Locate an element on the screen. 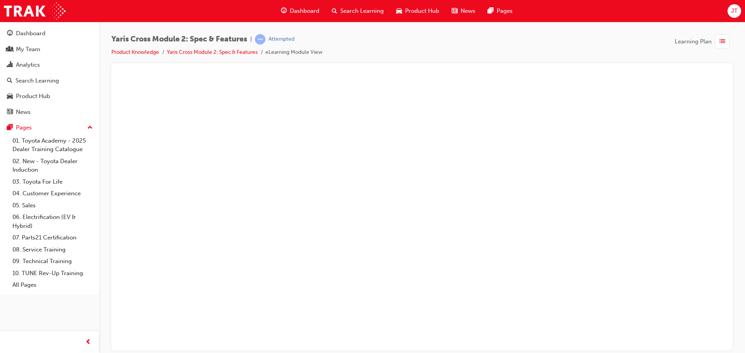 Image resolution: width=745 pixels, height=353 pixels. a: 06. Electrification (EV & Hybrid) is located at coordinates (52, 222).